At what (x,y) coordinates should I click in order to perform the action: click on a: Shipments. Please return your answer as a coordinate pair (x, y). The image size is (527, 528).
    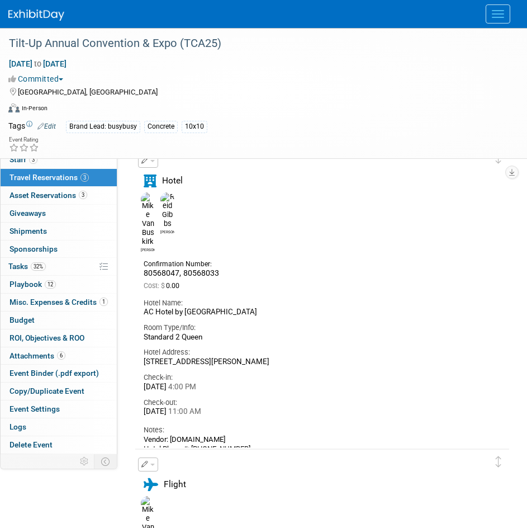
    Looking at the image, I should click on (59, 231).